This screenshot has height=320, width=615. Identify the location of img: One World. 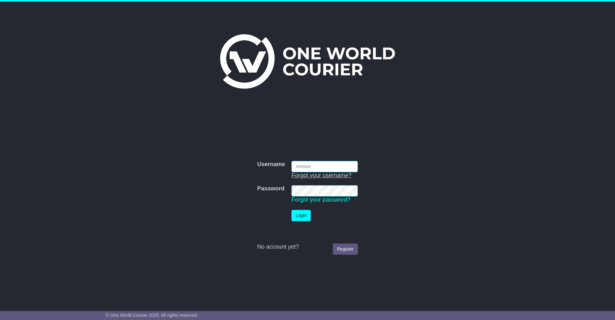
(307, 61).